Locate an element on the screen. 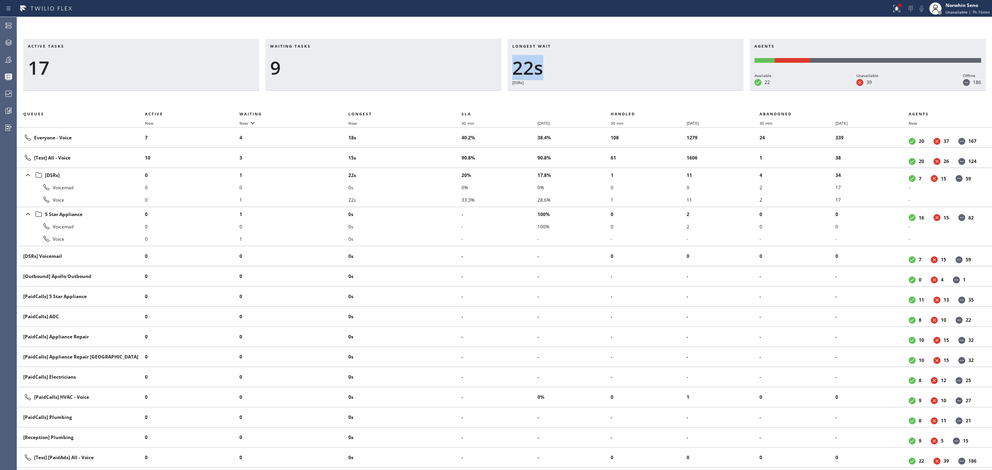 This screenshot has height=470, width=992. div: [DSRs] Voicemail is located at coordinates (81, 256).